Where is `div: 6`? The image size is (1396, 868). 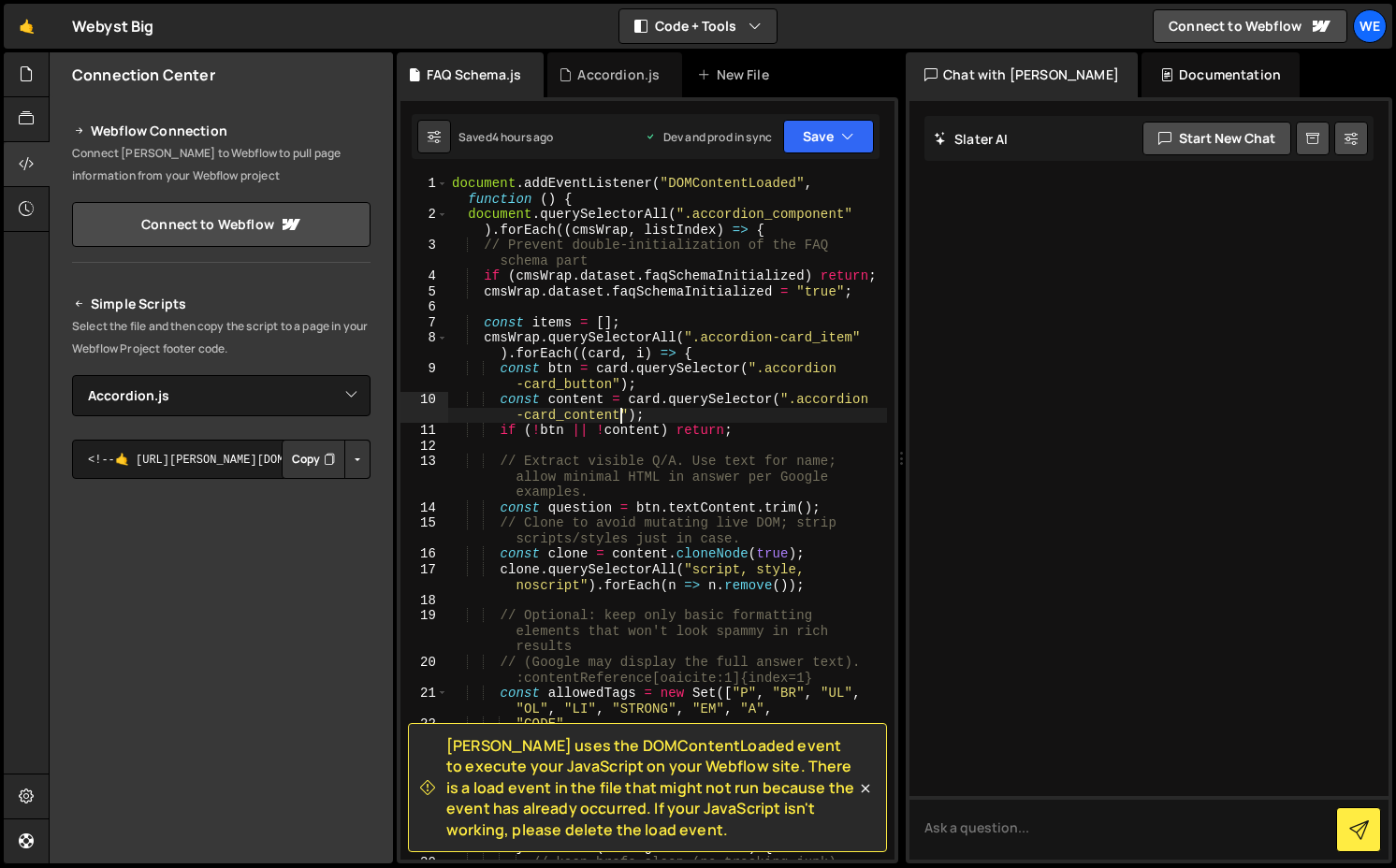 div: 6 is located at coordinates (424, 307).